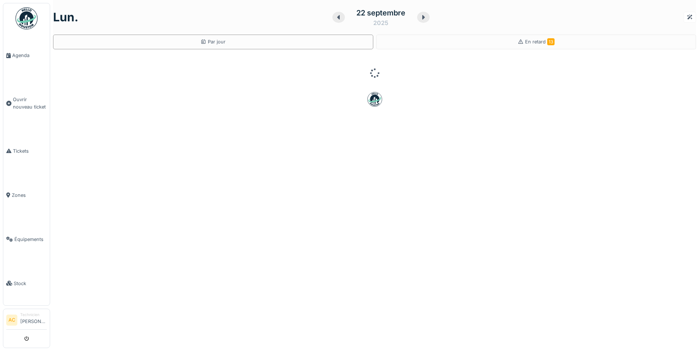 The width and height of the screenshot is (699, 351). What do you see at coordinates (29, 55) in the screenshot?
I see `span: Agenda` at bounding box center [29, 55].